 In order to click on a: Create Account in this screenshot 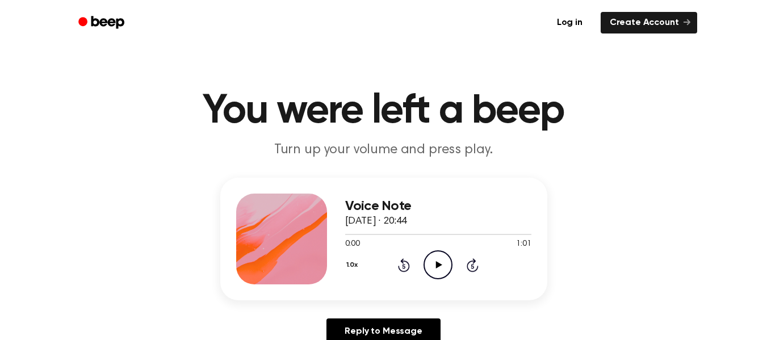, I will do `click(649, 23)`.